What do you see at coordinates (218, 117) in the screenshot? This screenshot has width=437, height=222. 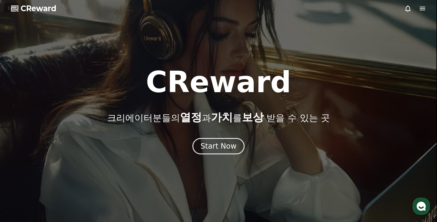 I see `p: 크리에이터분들의 과 를 받을 수 있는 곳` at bounding box center [218, 117].